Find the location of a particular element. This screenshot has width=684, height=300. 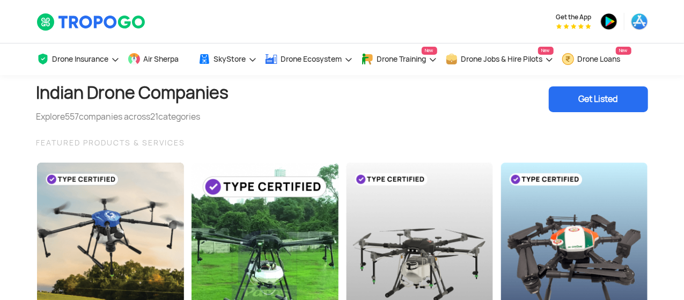

img: App Raking is located at coordinates (573, 26).